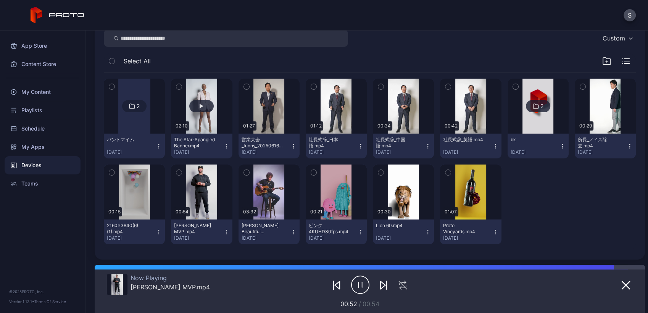 Image resolution: width=648 pixels, height=313 pixels. What do you see at coordinates (128, 140) in the screenshot?
I see `div: パントマイム` at bounding box center [128, 140].